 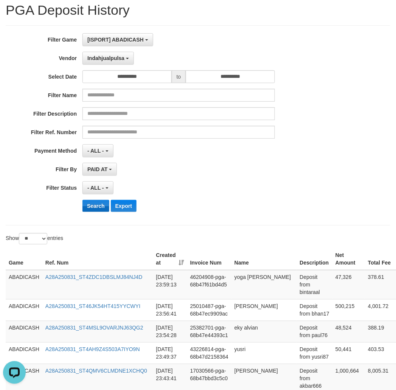 What do you see at coordinates (264, 259) in the screenshot?
I see `th: Name` at bounding box center [264, 259].